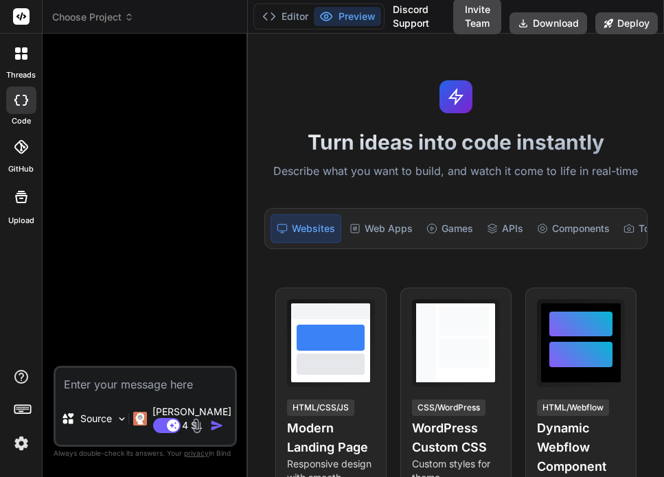 This screenshot has height=477, width=664. I want to click on h4: Dynamic Webflow Component, so click(581, 448).